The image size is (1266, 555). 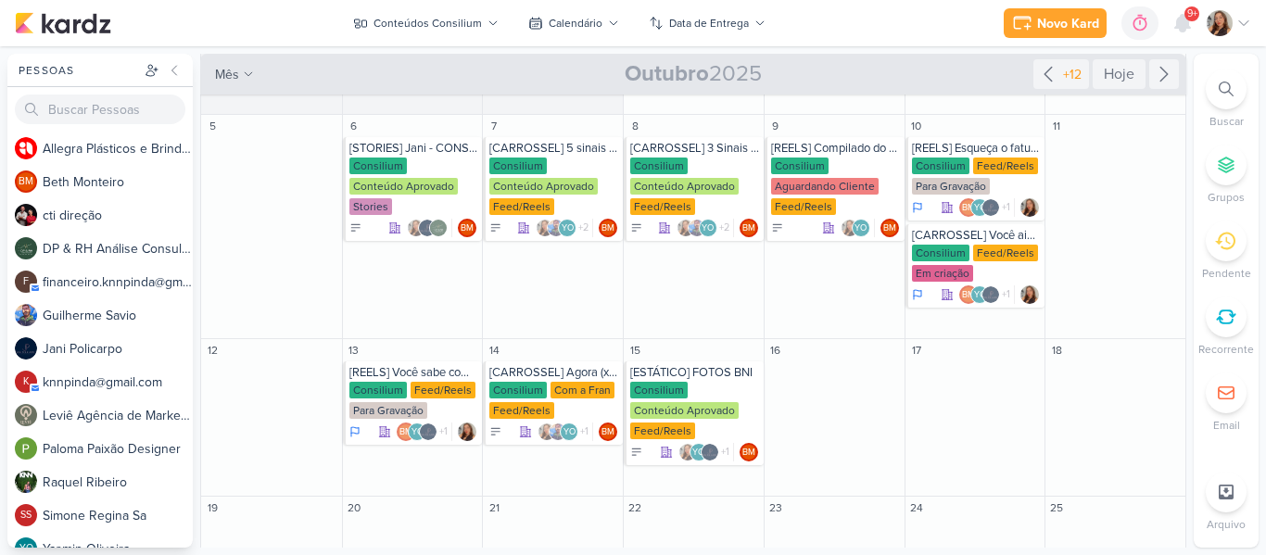 I want to click on div: Responsável: Franciluce Carvalho, so click(x=467, y=432).